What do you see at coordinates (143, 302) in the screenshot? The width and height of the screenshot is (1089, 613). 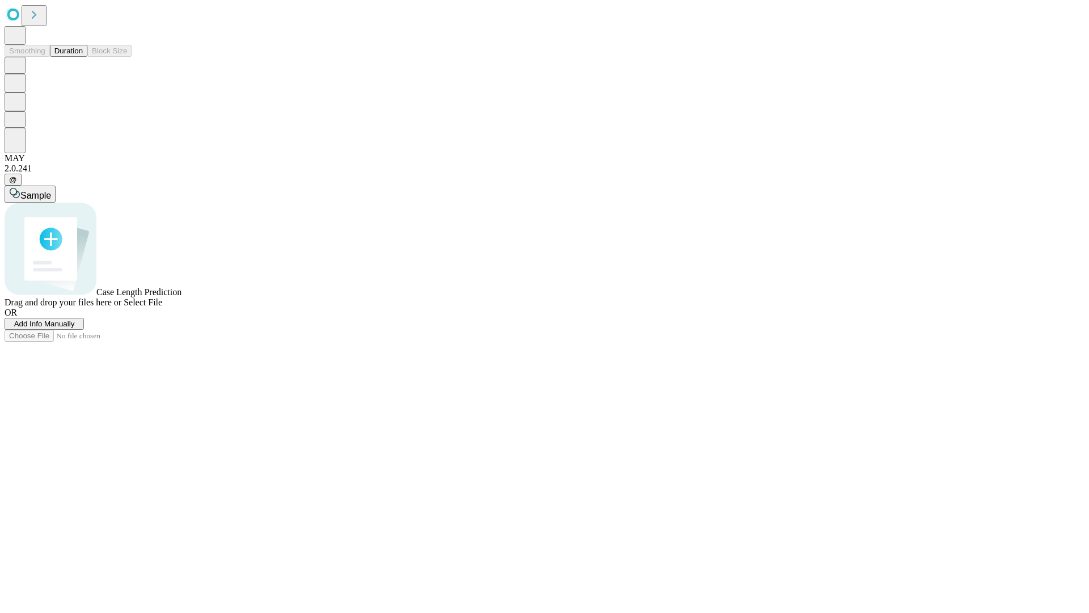 I see `span: Select File` at bounding box center [143, 302].